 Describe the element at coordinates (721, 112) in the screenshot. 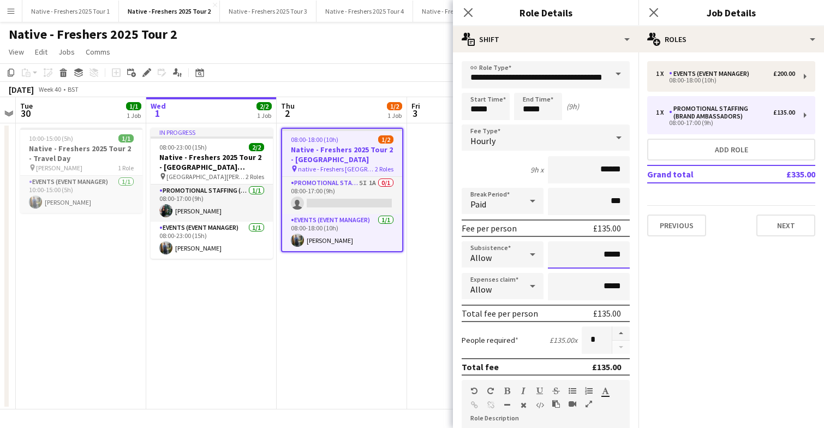

I see `div: Promotional Staffing (Brand Ambassadors)` at that location.